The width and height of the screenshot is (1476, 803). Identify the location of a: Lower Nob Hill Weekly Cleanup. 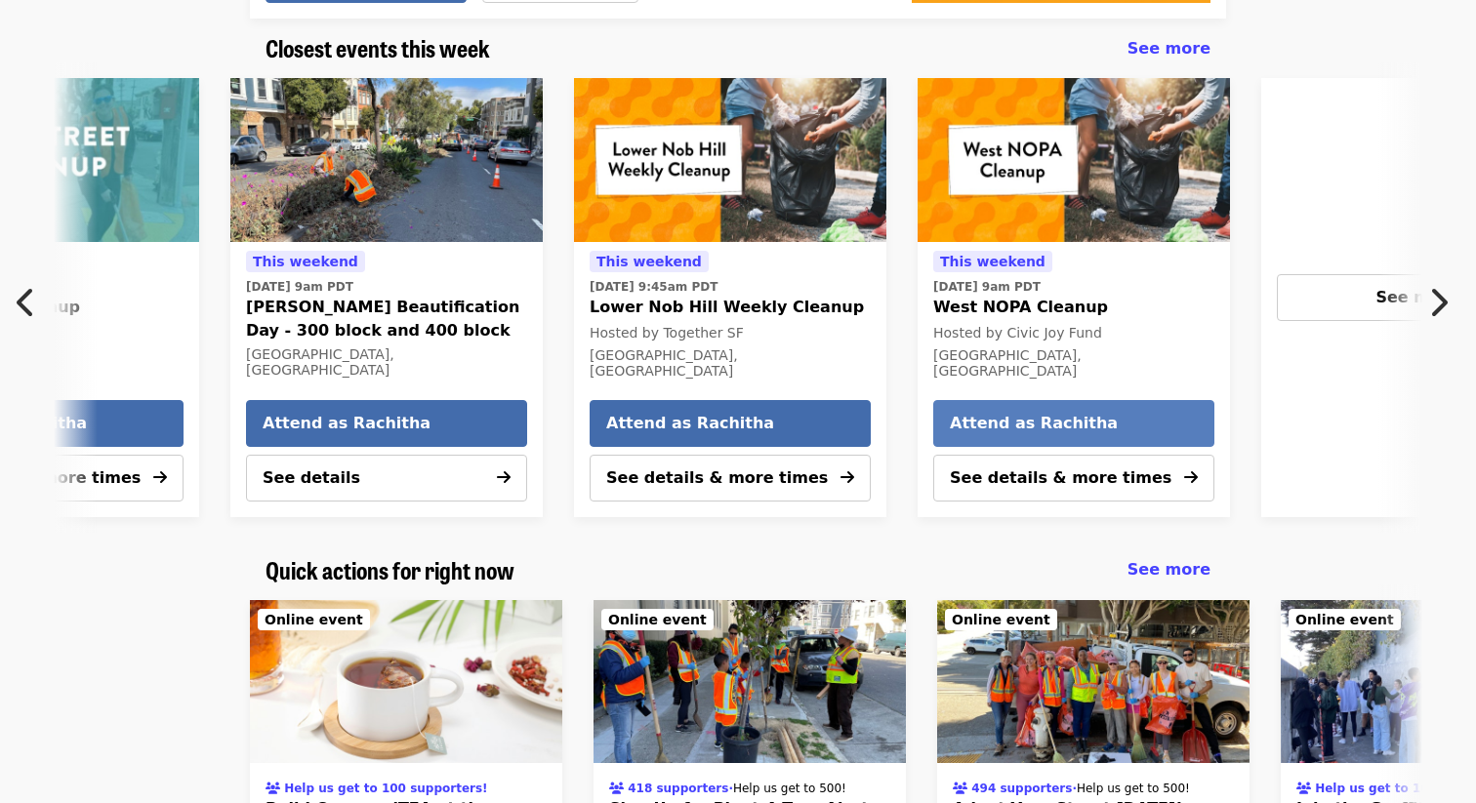
(730, 160).